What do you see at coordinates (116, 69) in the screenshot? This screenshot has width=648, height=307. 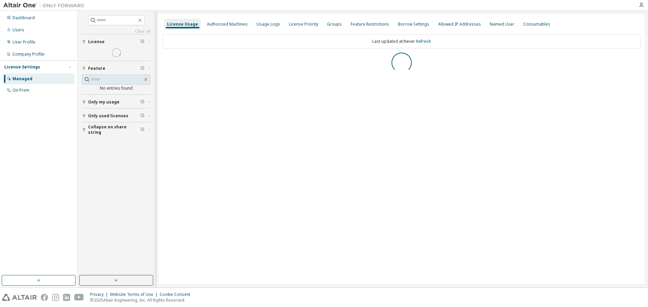 I see `button: Feature` at bounding box center [116, 69].